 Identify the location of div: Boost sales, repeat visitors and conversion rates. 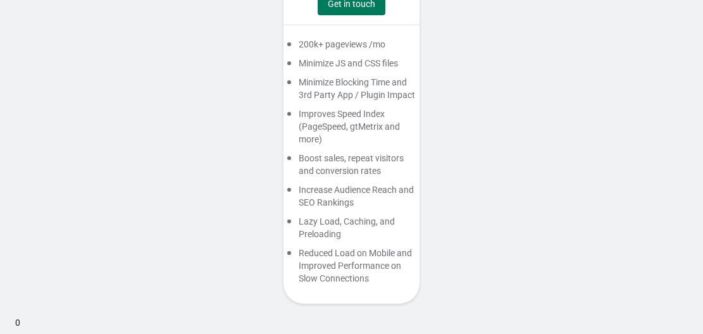
(351, 168).